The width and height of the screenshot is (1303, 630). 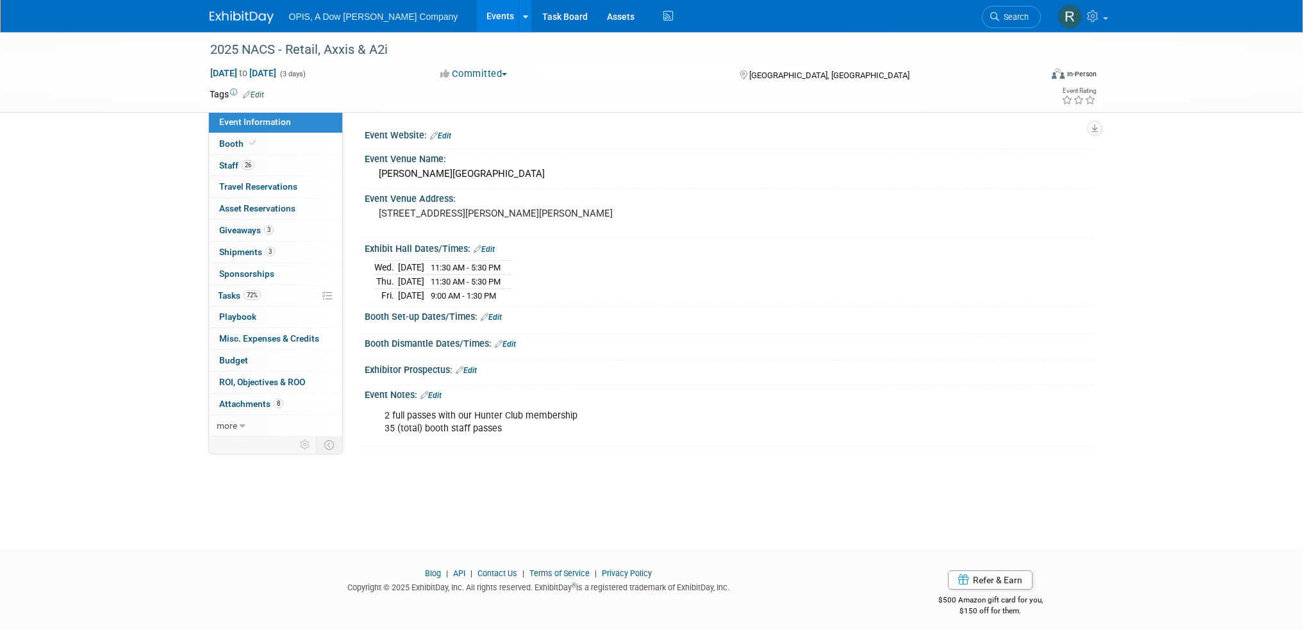 What do you see at coordinates (1014, 17) in the screenshot?
I see `span: Search` at bounding box center [1014, 17].